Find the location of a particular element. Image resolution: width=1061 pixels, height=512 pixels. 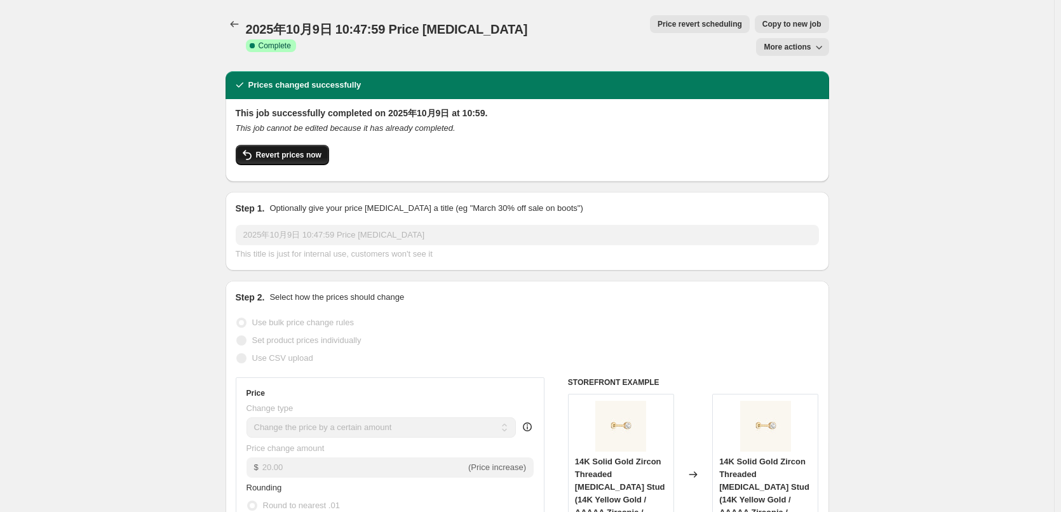

div: help is located at coordinates (527, 427).